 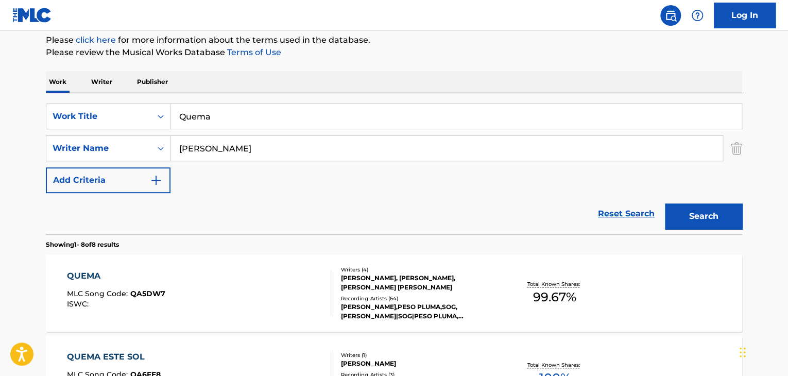 What do you see at coordinates (114, 357) in the screenshot?
I see `div: QUEMA ESTE SOL` at bounding box center [114, 357].